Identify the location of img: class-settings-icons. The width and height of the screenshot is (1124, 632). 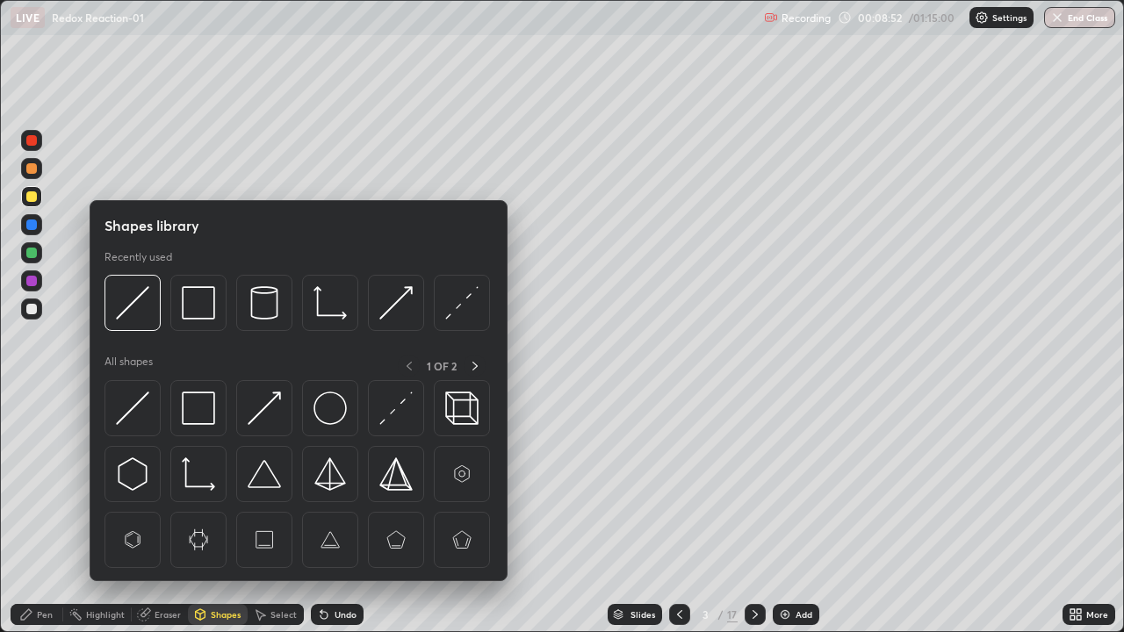
(982, 18).